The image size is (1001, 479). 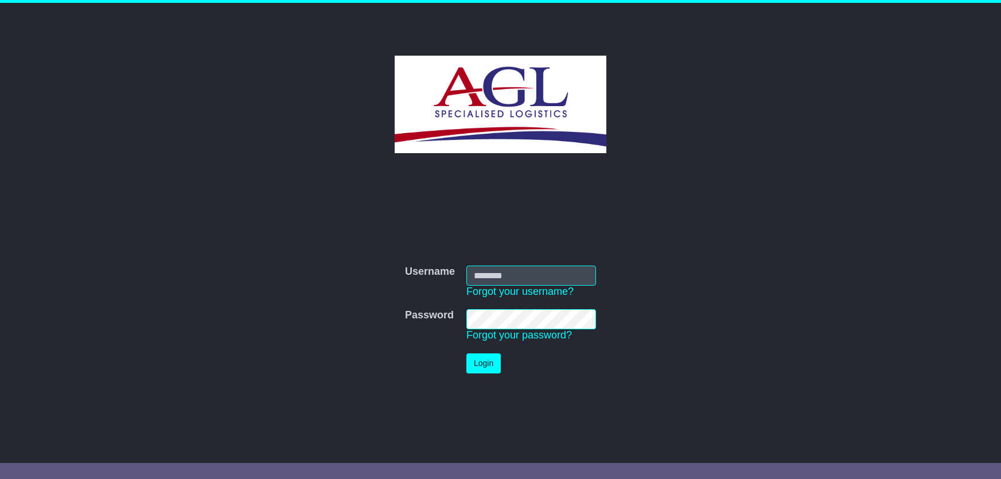 I want to click on img: AGL SPECIALISED LOGISTICS, so click(x=500, y=104).